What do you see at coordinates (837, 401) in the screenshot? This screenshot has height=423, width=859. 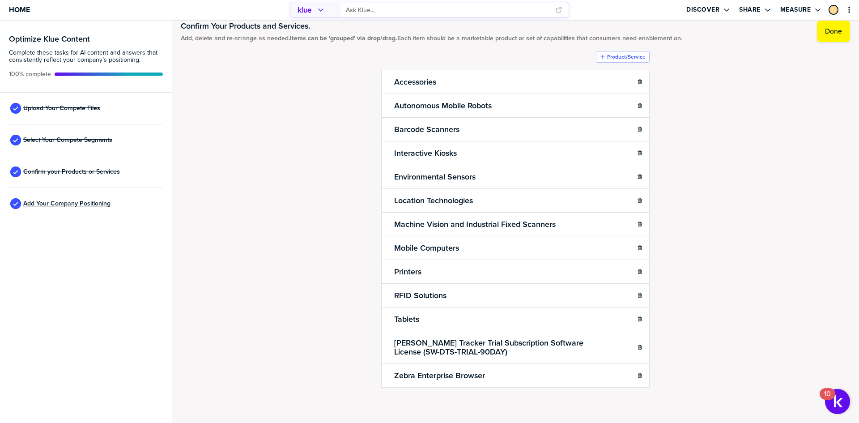 I see `button: Open Resource Center, 10 new notifications` at bounding box center [837, 401].